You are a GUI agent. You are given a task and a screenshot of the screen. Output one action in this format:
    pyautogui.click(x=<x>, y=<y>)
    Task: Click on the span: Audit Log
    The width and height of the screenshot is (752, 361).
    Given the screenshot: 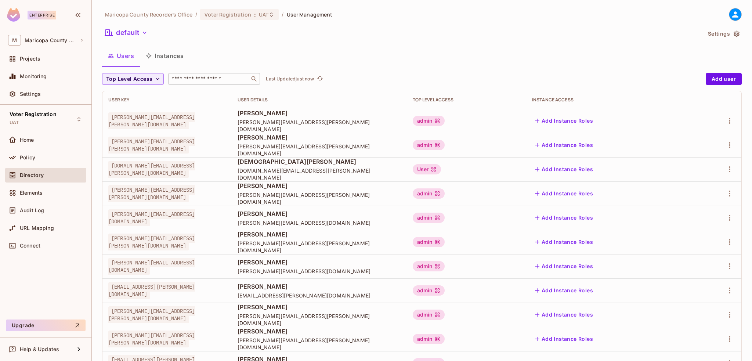 What is the action you would take?
    pyautogui.click(x=32, y=210)
    